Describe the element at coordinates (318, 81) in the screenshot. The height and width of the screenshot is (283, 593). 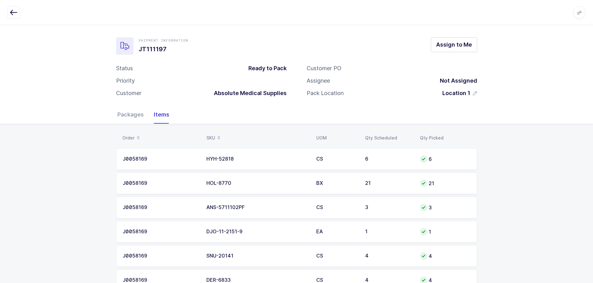
I see `div: Assignee` at that location.